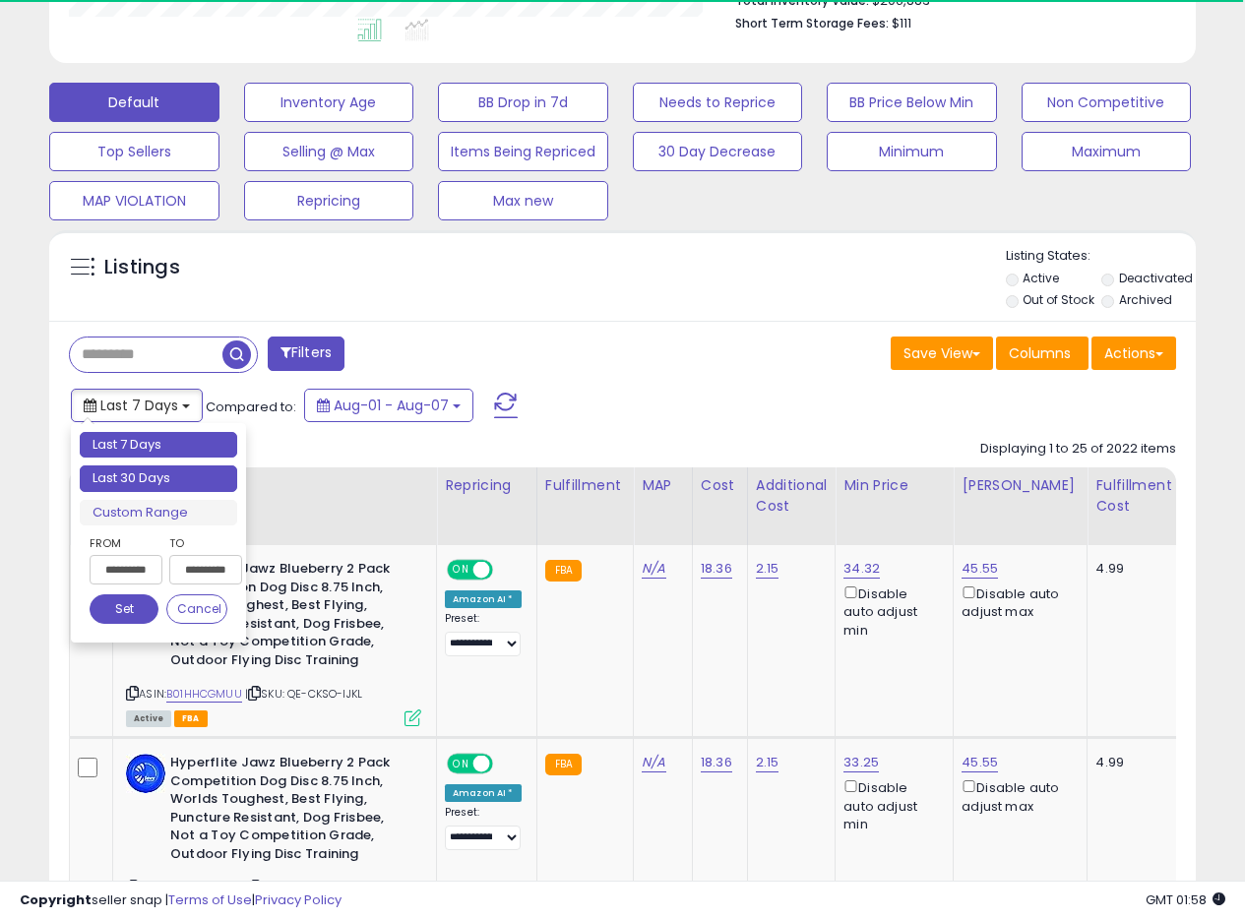 This screenshot has width=1245, height=920. I want to click on span: FBA, so click(191, 719).